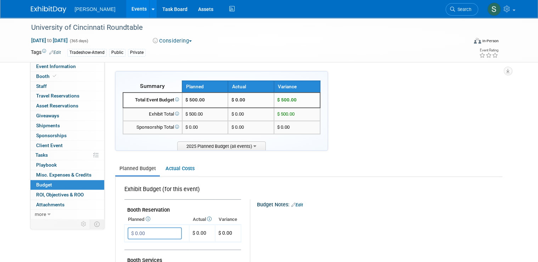  Describe the element at coordinates (494, 9) in the screenshot. I see `img: Sharon Aurelio` at that location.